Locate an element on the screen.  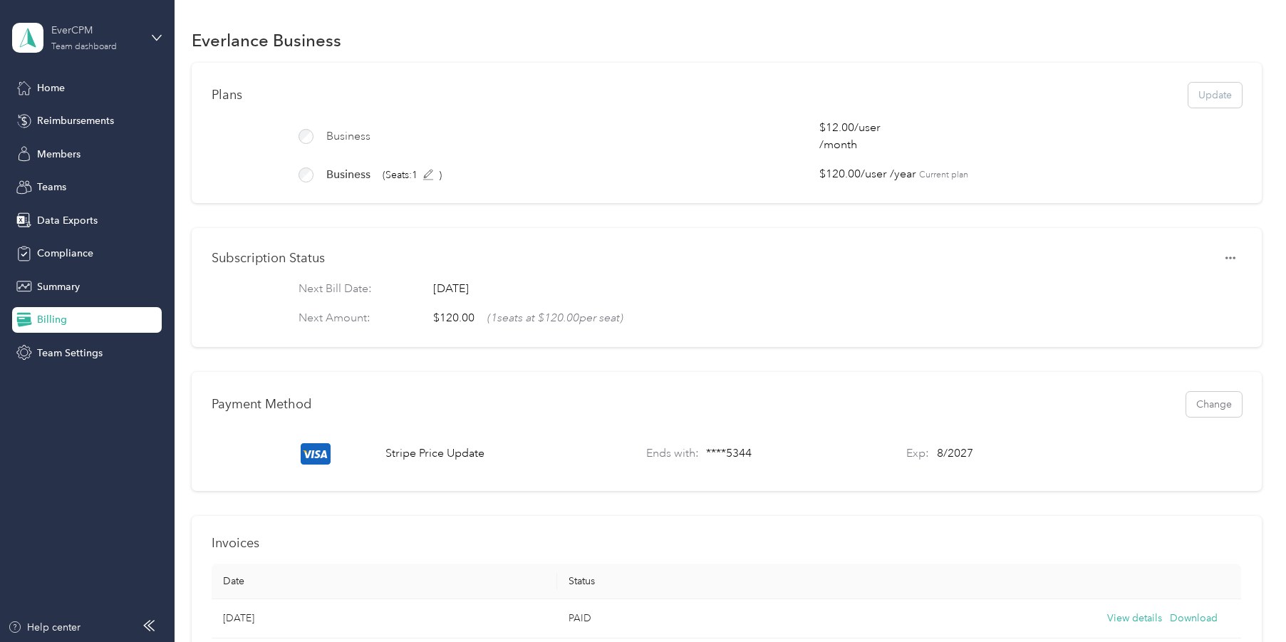
button: View details is located at coordinates (1135, 618).